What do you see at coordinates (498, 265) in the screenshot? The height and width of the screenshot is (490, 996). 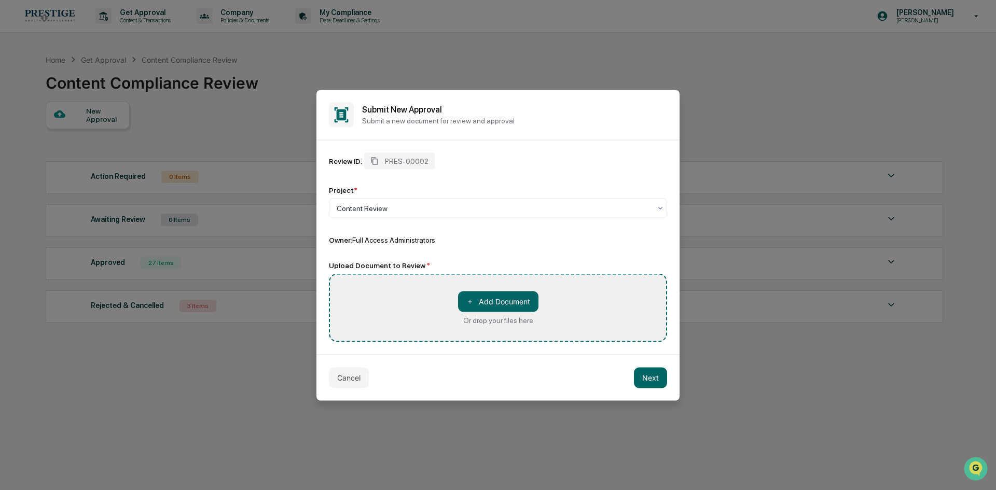 I see `div: Upload Document to Review` at bounding box center [498, 265].